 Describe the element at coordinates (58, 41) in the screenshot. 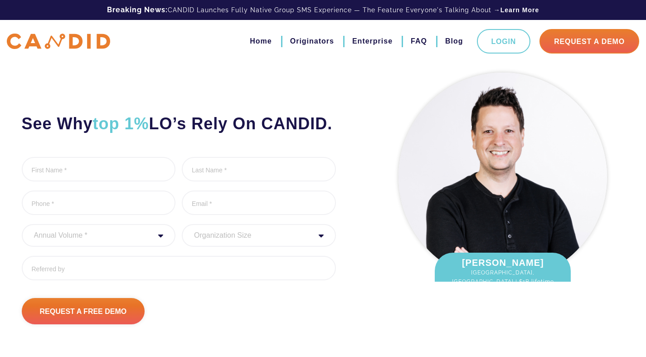

I see `img: CANDID APP` at that location.